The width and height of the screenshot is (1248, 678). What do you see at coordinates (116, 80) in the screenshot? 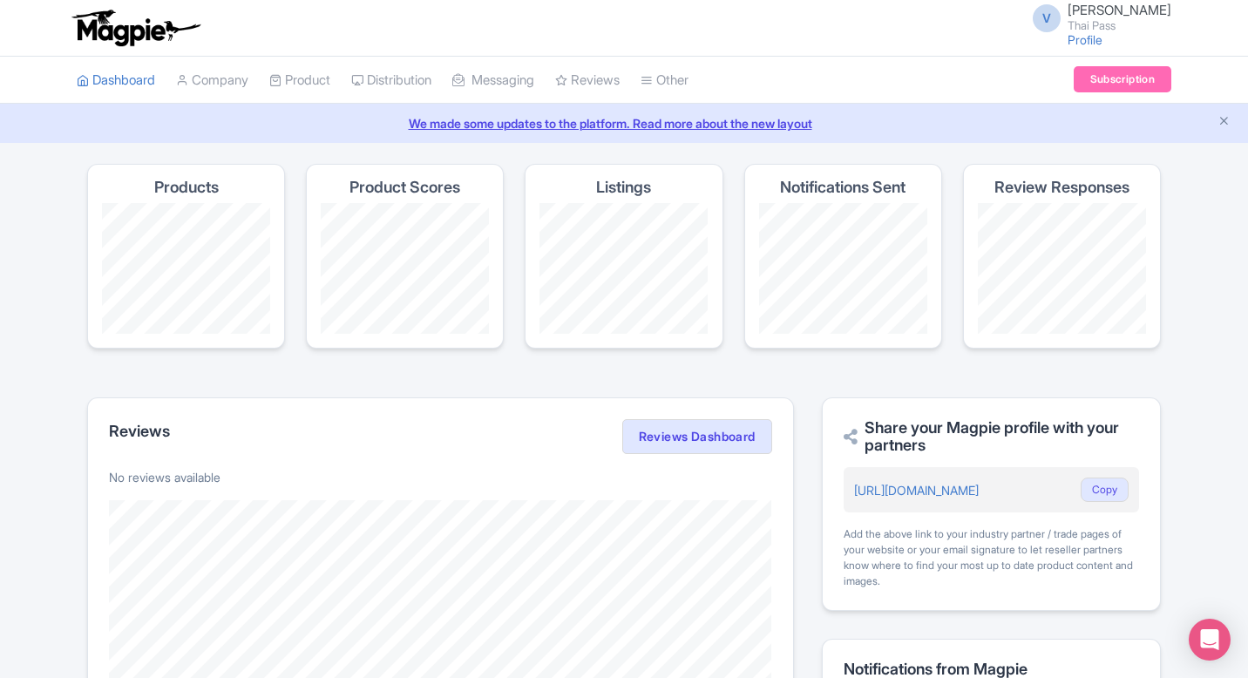
I see `a: Dashboard` at bounding box center [116, 80].